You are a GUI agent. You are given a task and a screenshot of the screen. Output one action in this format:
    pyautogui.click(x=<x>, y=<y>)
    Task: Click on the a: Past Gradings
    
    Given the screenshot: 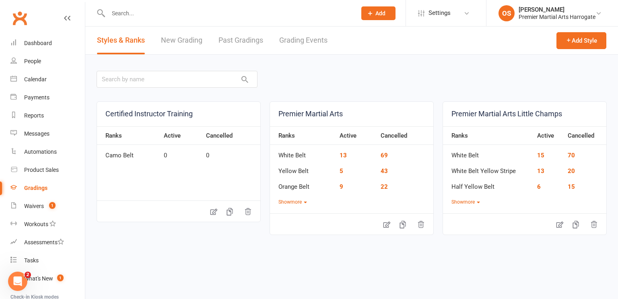 What is the action you would take?
    pyautogui.click(x=241, y=40)
    